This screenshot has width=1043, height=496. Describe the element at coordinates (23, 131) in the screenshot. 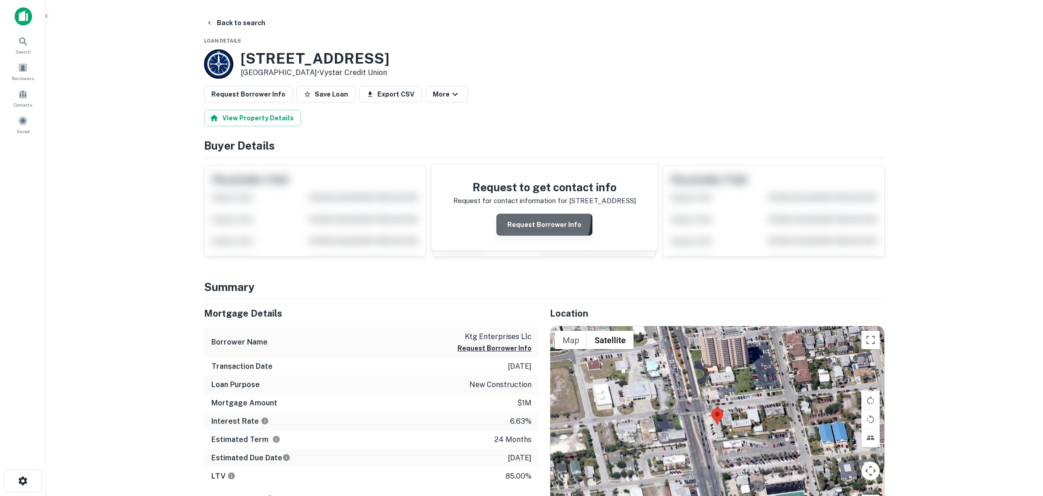

I see `span: Saved` at that location.